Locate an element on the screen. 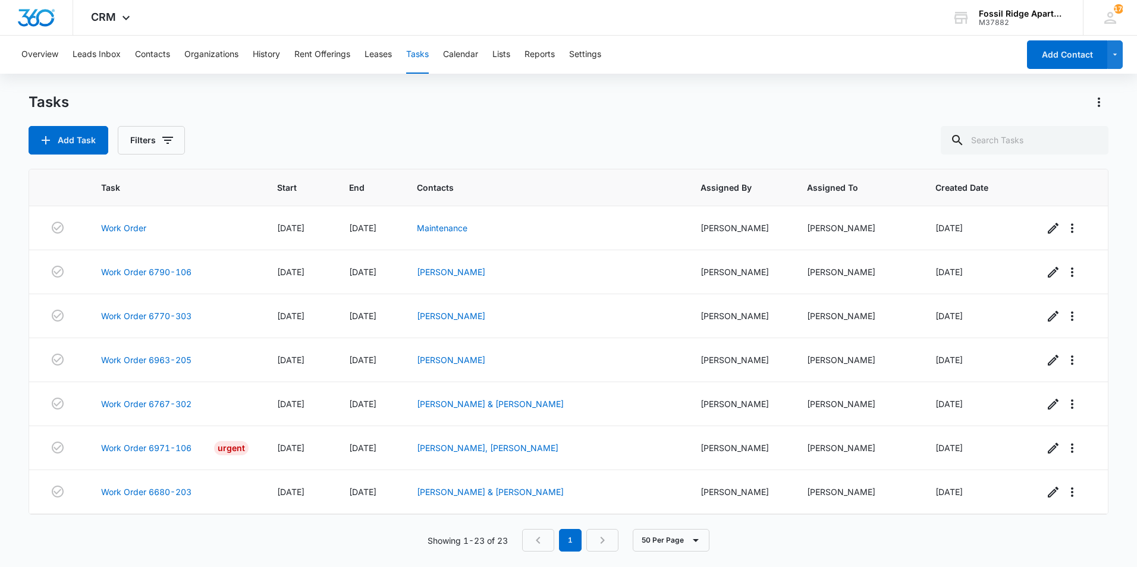 The image size is (1137, 567). div: Urgent is located at coordinates (231, 448).